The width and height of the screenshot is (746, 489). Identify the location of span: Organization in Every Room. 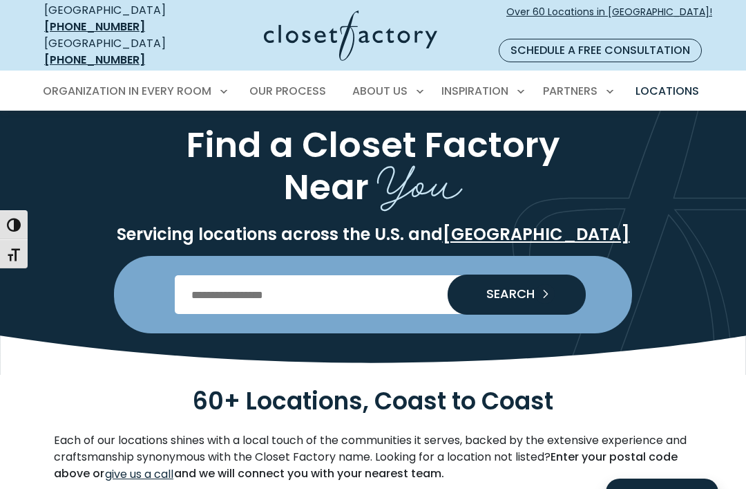
(127, 91).